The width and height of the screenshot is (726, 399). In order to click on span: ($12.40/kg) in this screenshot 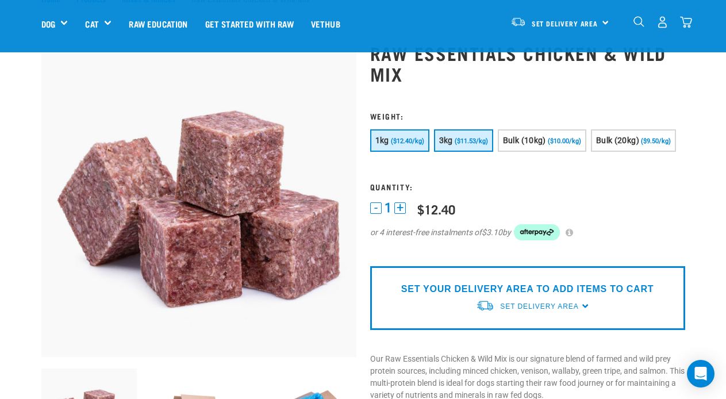, I will do `click(408, 141)`.